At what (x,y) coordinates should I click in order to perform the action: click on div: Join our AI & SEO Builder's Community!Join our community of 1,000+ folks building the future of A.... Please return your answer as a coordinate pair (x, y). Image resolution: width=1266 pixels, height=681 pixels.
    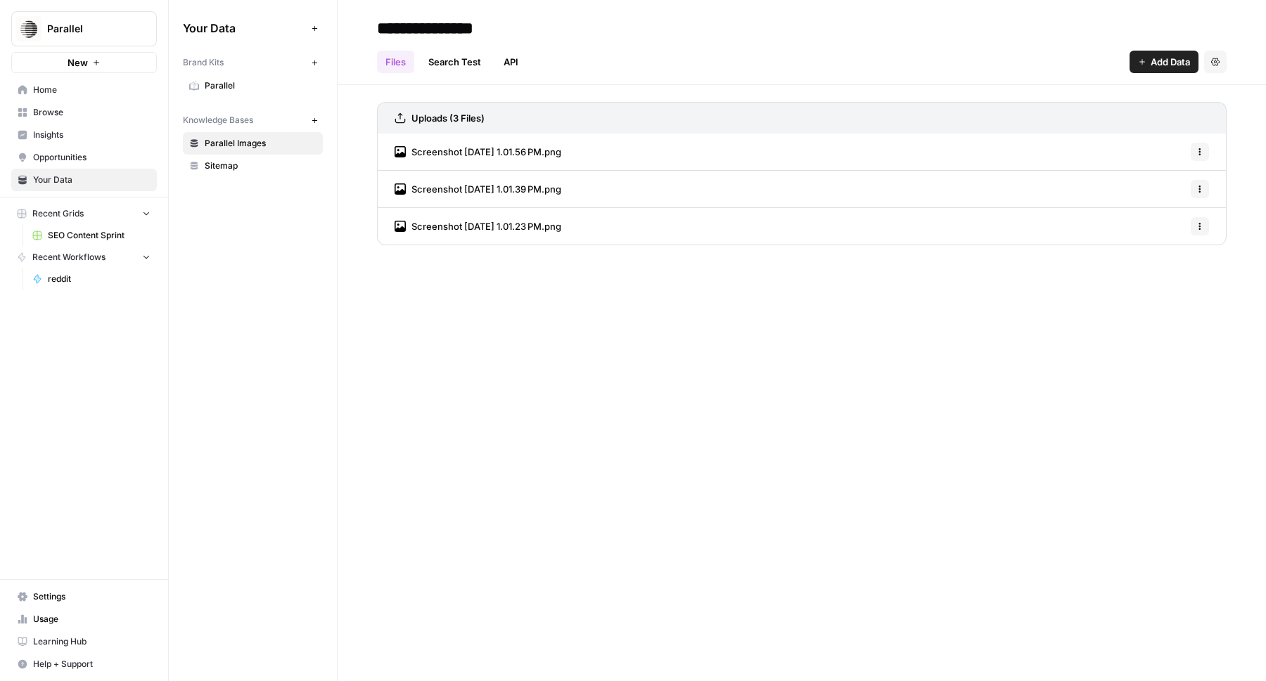
    Looking at the image, I should click on (141, 434).